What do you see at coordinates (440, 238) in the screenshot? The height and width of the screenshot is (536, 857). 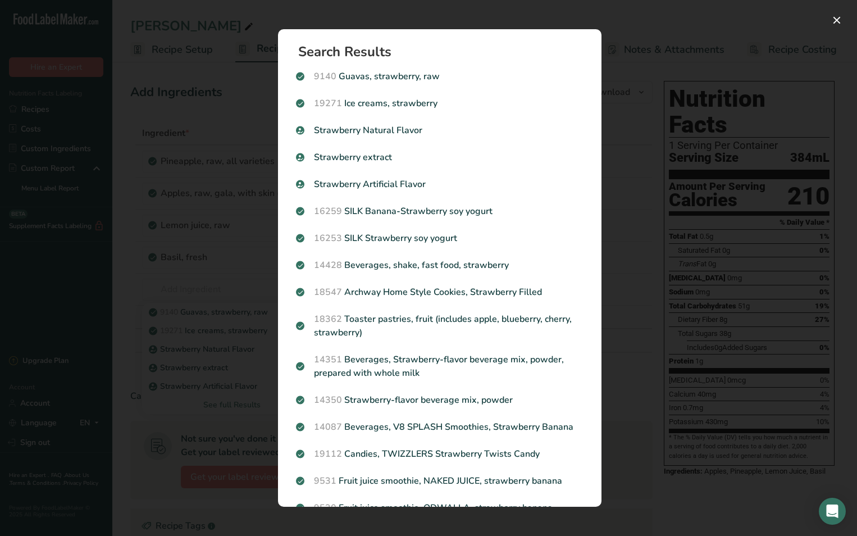 I see `p: SILK Strawberry soy yogurt` at bounding box center [440, 238].